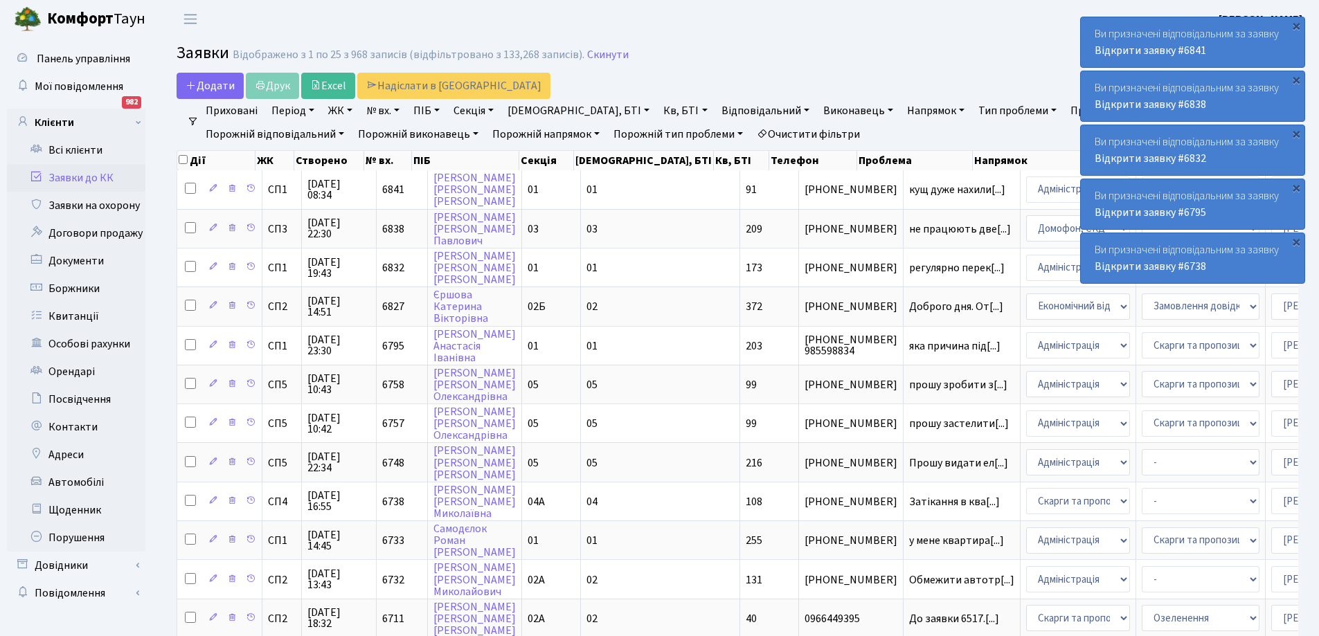 The image size is (1319, 636). Describe the element at coordinates (210, 86) in the screenshot. I see `a: Додати` at that location.